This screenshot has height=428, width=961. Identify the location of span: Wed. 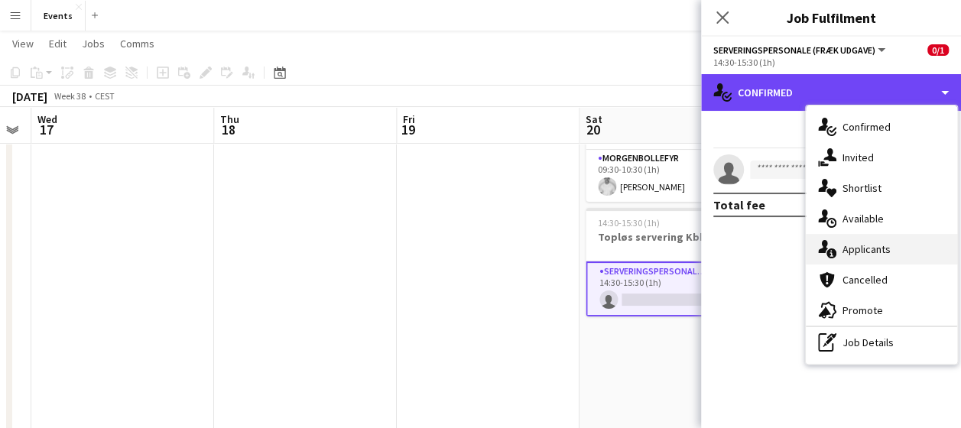
(47, 119).